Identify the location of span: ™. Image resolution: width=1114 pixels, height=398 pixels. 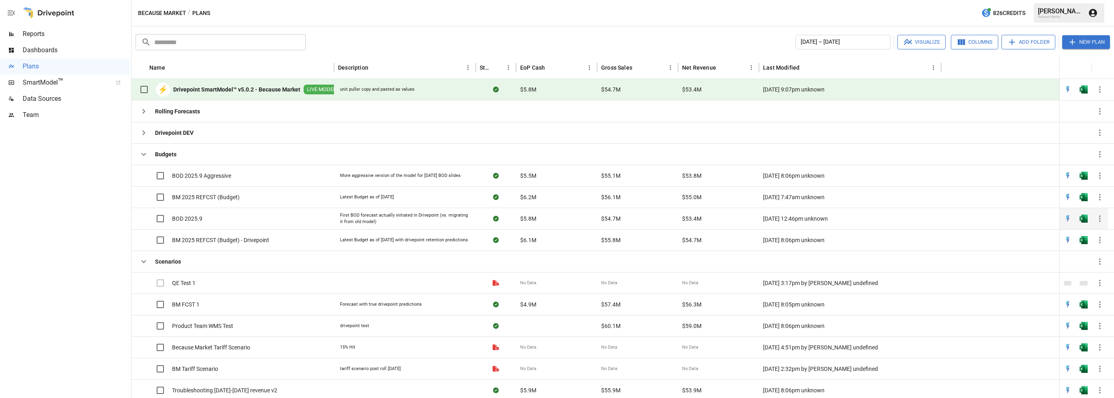
(61, 81).